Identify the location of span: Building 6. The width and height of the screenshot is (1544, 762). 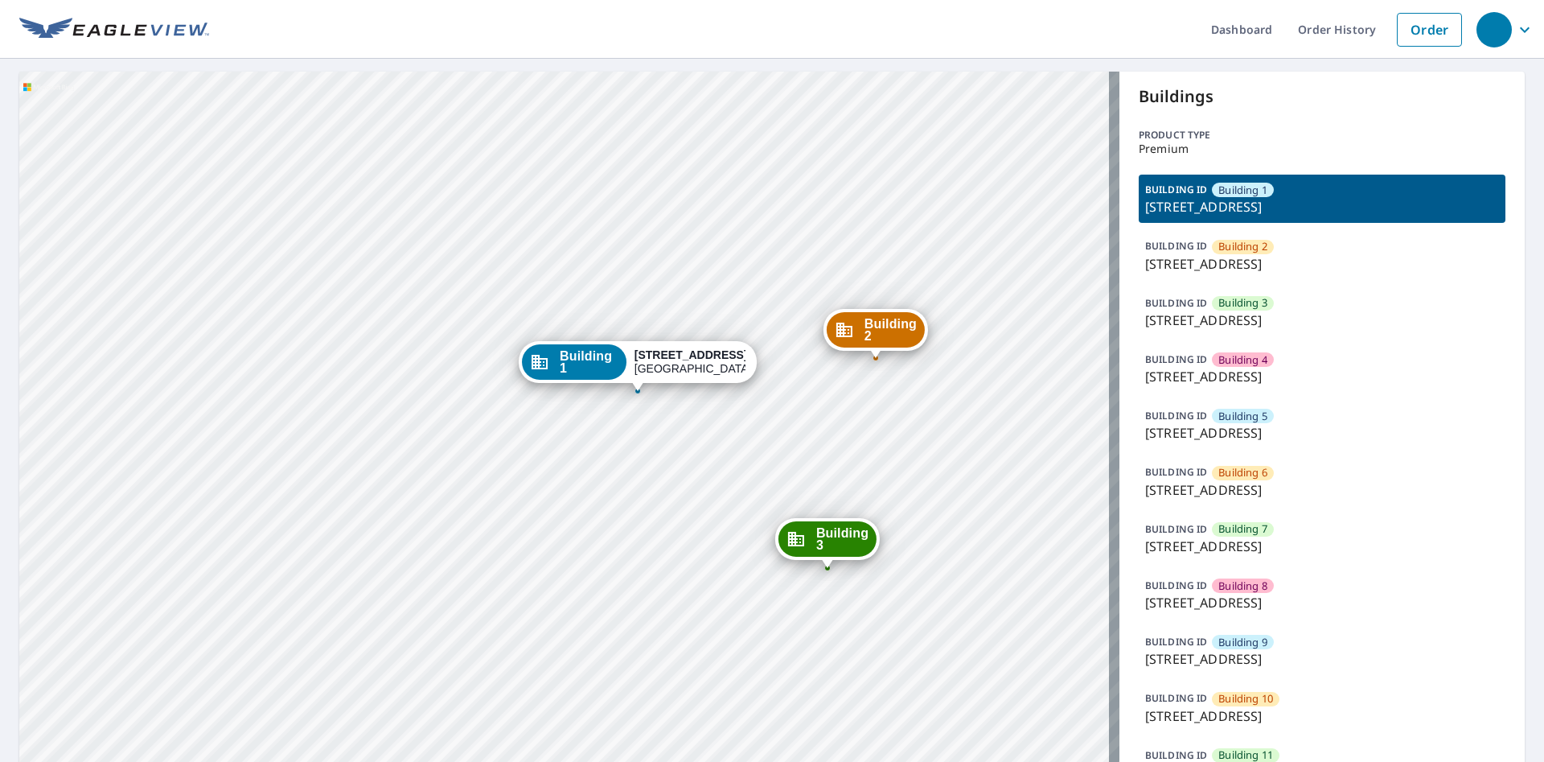
(1243, 472).